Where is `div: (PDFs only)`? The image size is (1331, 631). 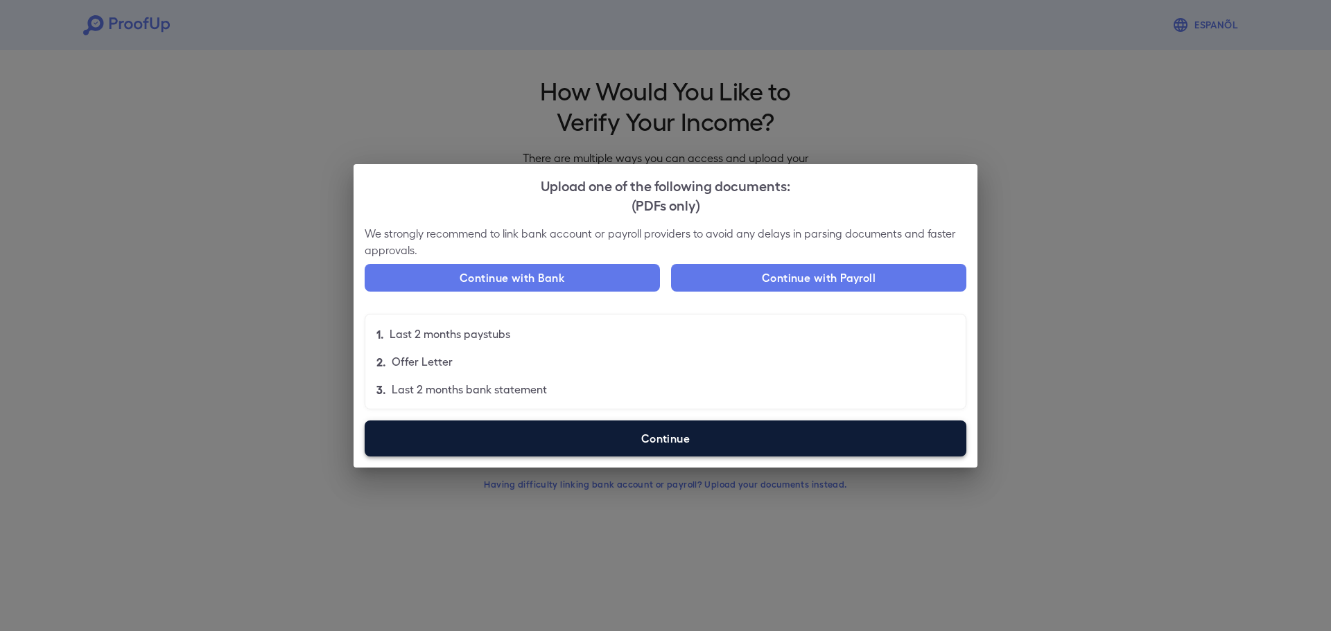 div: (PDFs only) is located at coordinates (665, 204).